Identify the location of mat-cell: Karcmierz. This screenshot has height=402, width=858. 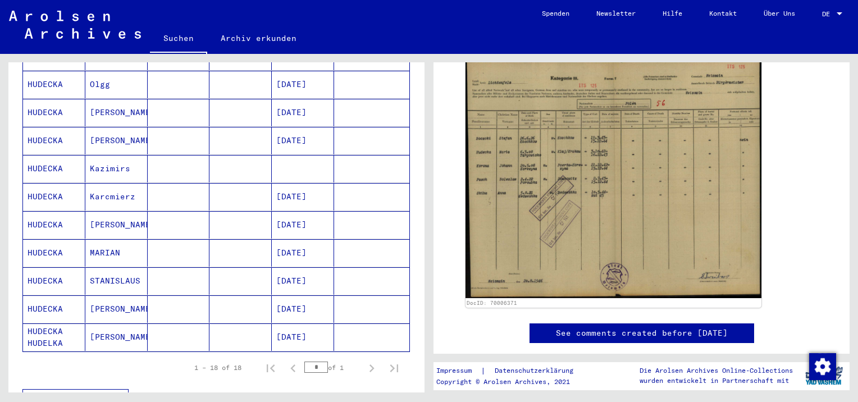
(116, 196).